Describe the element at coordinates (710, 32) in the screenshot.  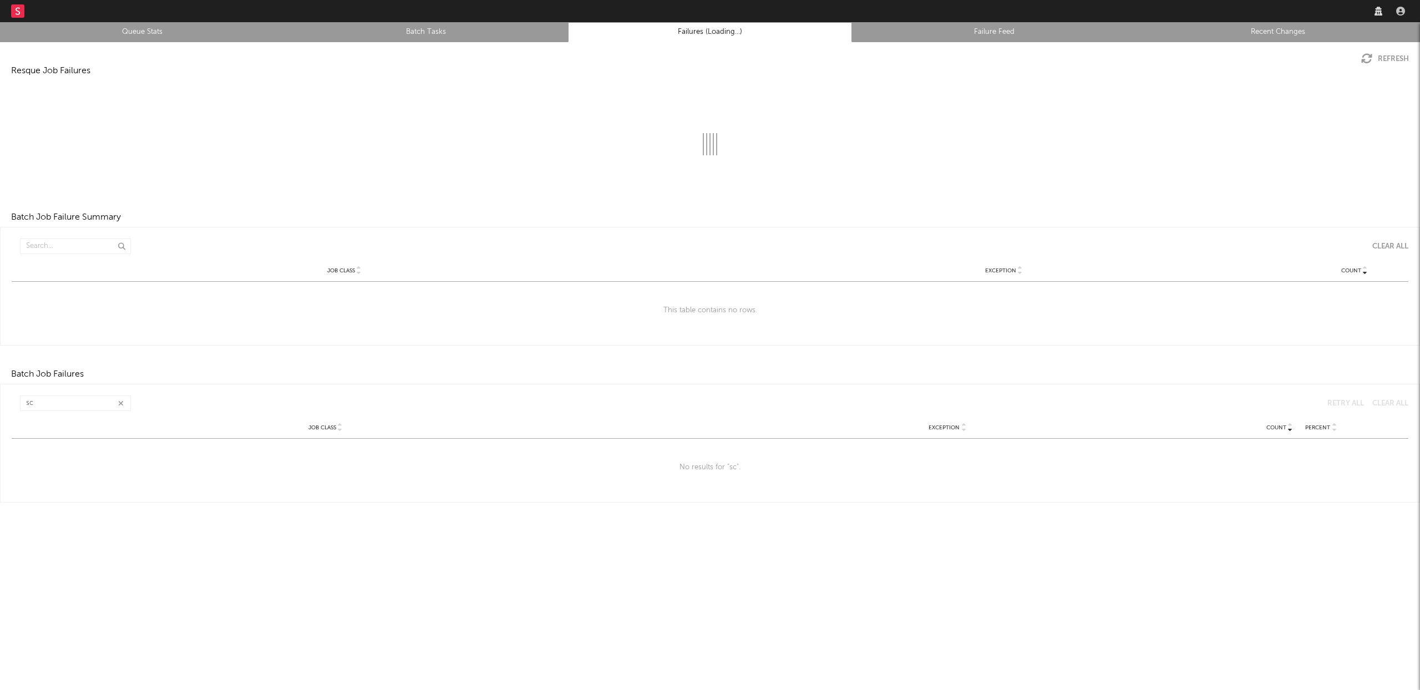
I see `a: Failures (Loading...)` at that location.